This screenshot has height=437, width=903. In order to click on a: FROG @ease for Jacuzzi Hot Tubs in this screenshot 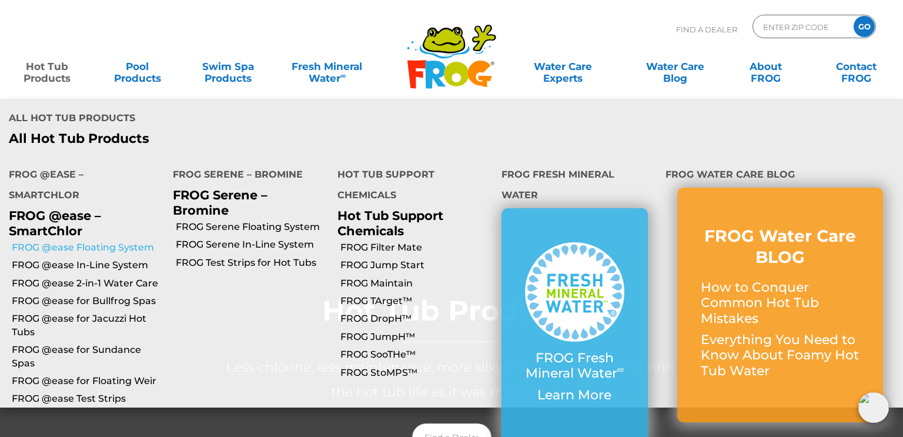, I will do `click(88, 325)`.